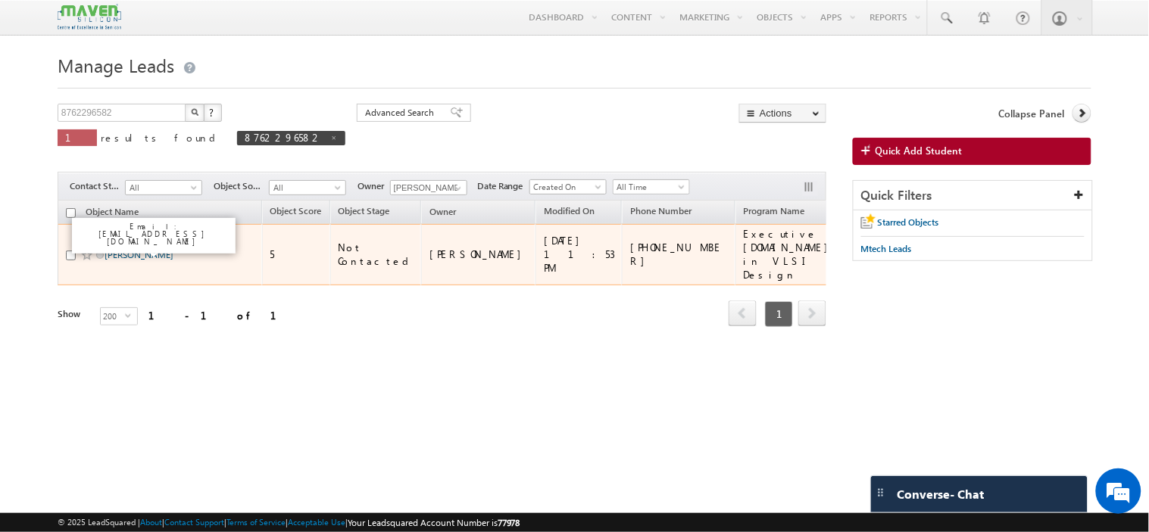  What do you see at coordinates (89, 17) in the screenshot?
I see `img: Custom Logo` at bounding box center [89, 17].